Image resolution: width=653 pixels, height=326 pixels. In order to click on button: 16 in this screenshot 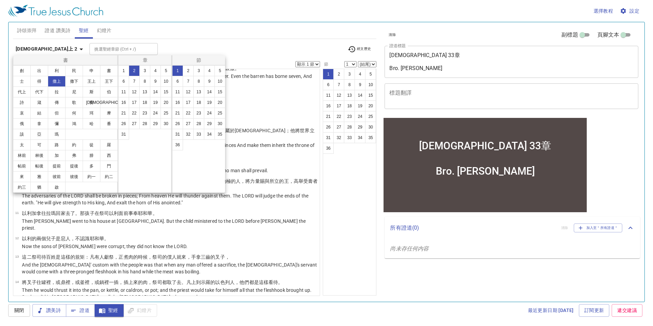, I will do `click(124, 102)`.